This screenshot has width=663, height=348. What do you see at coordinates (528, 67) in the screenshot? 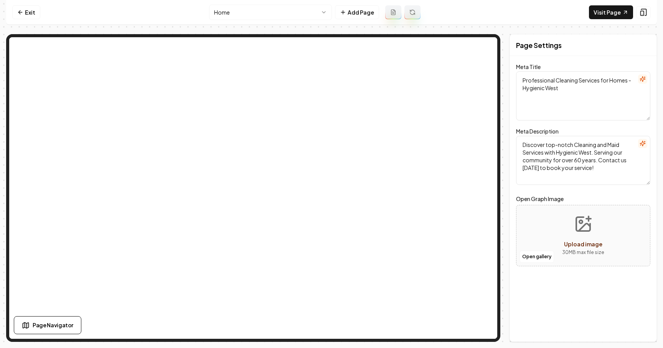
I see `label: Meta Title` at bounding box center [528, 67].